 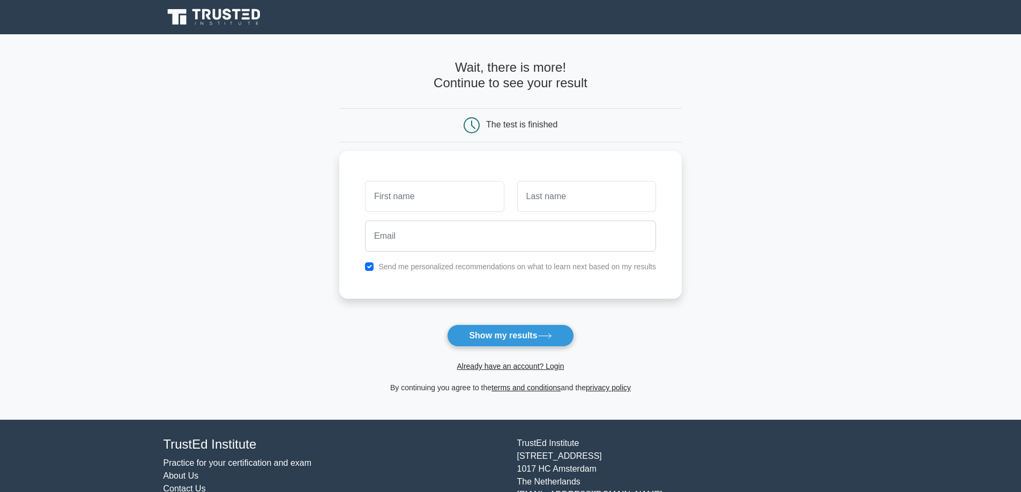 I want to click on div: The test is finished, so click(x=521, y=124).